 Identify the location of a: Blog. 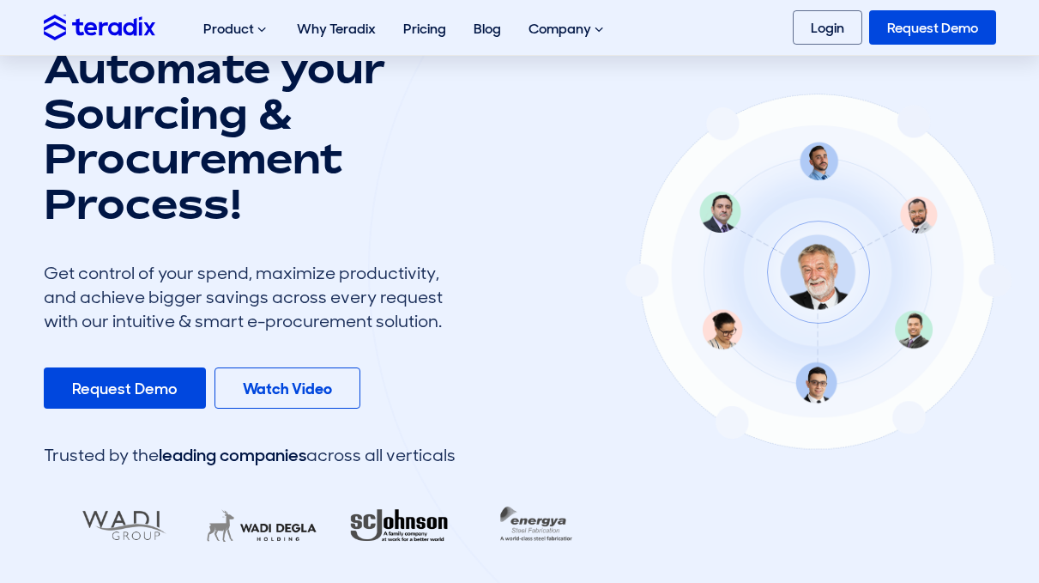
(487, 28).